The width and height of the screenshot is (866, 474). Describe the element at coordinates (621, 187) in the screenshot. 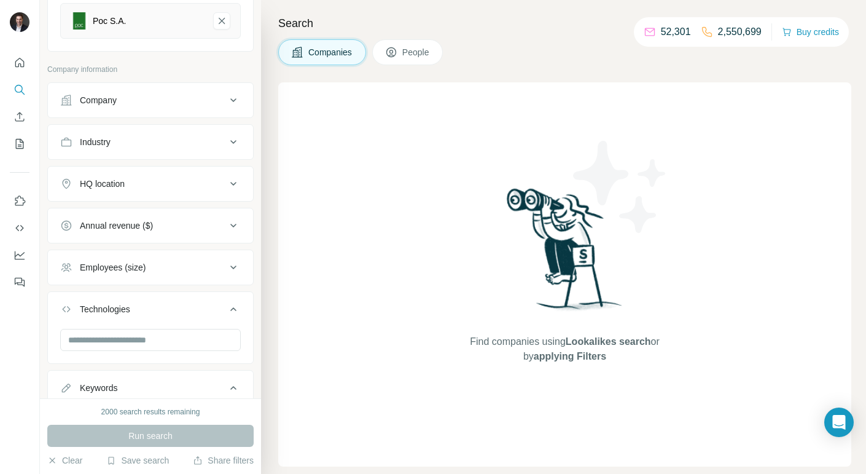

I see `img: Surfe Illustration - Stars` at that location.